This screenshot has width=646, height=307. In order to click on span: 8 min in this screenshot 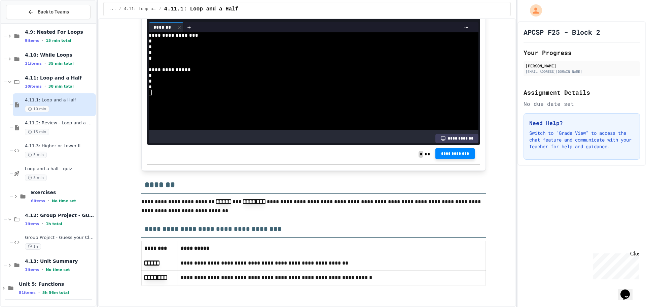, I will do `click(36, 177)`.